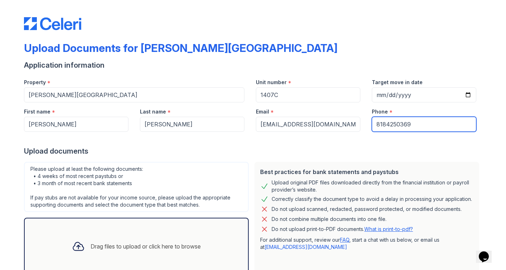  Describe the element at coordinates (389, 229) in the screenshot. I see `a: What is print-to-pdf?` at that location.